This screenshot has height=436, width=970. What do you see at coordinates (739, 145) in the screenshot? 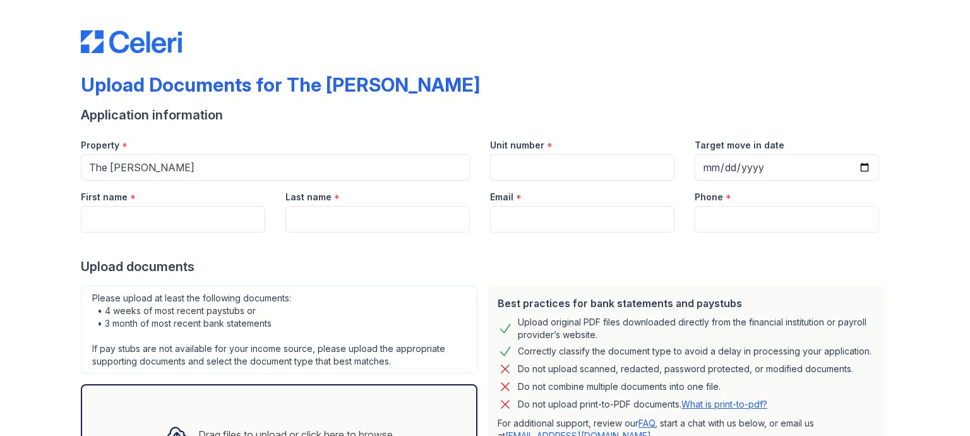
I see `label: Target move in date` at bounding box center [739, 145].